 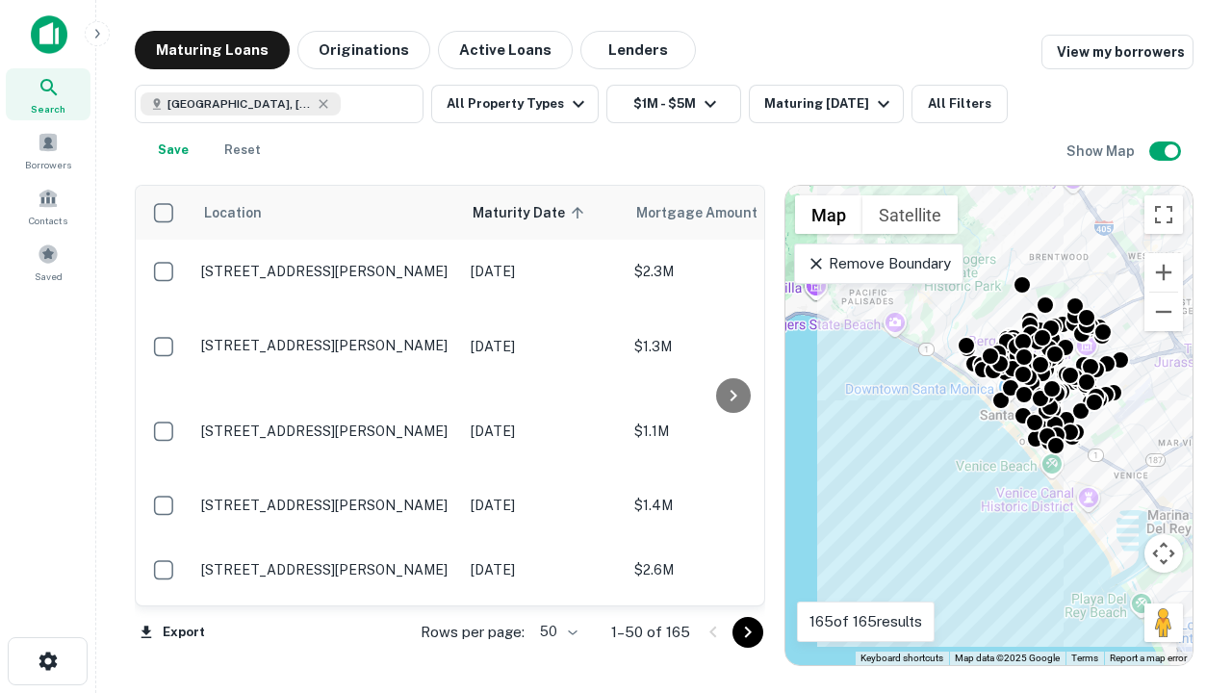 I want to click on a: Contacts, so click(x=48, y=206).